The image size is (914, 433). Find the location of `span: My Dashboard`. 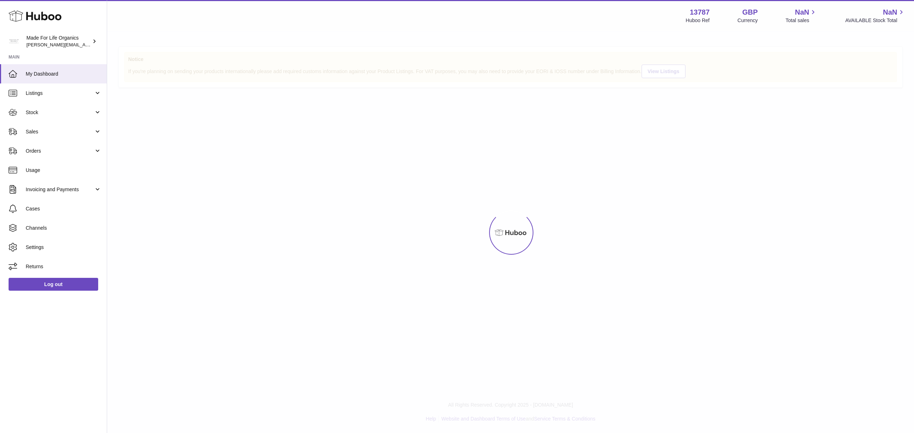

span: My Dashboard is located at coordinates (64, 74).